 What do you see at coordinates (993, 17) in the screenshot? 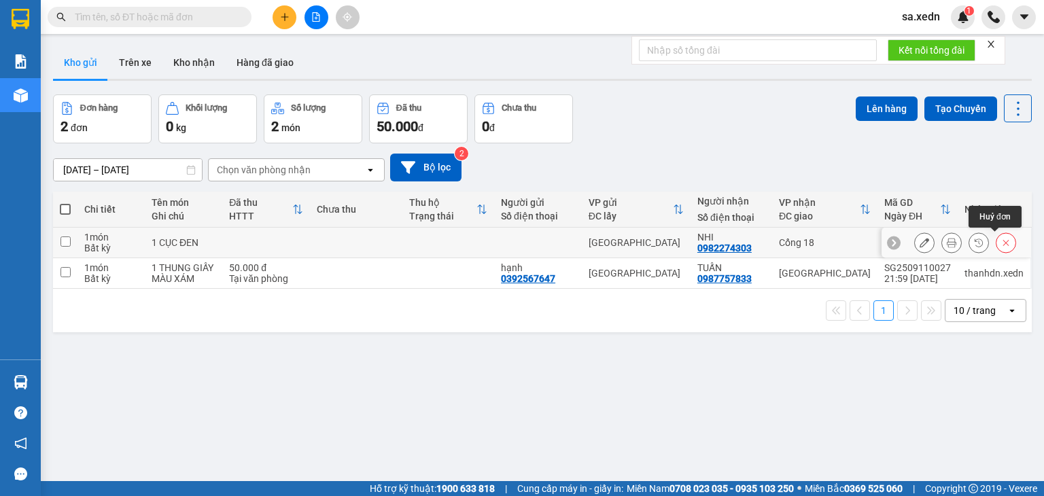
I see `img: phone-icon` at bounding box center [993, 17].